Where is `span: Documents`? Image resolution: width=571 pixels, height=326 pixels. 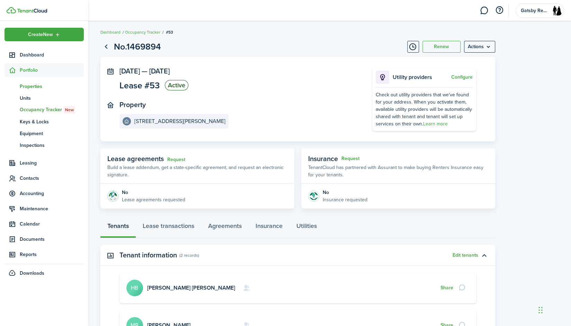 span: Documents is located at coordinates (52, 239).